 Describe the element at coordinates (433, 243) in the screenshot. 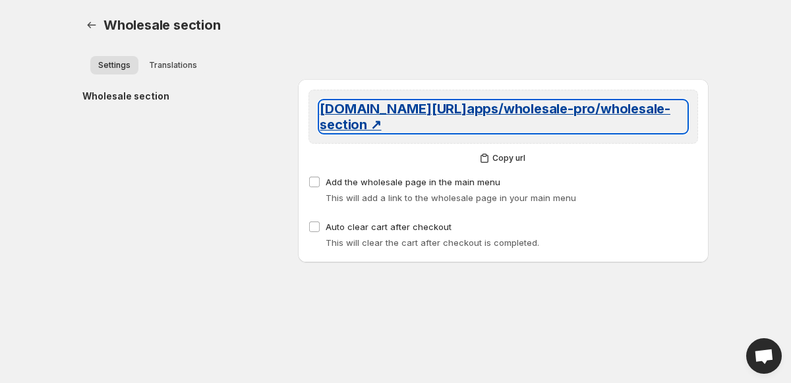

I see `span: This will clear the cart after checkout is completed.` at that location.